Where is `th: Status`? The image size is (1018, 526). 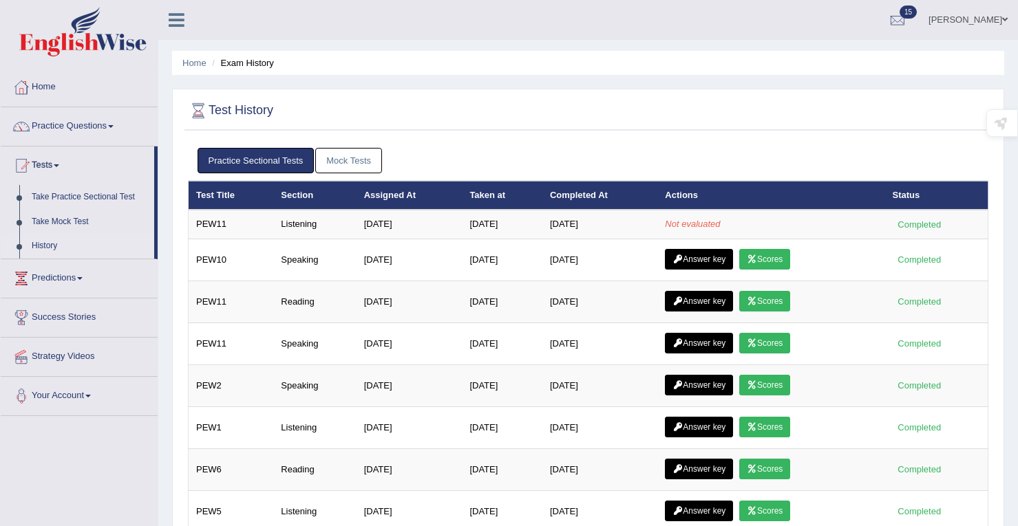
th: Status is located at coordinates (937, 195).